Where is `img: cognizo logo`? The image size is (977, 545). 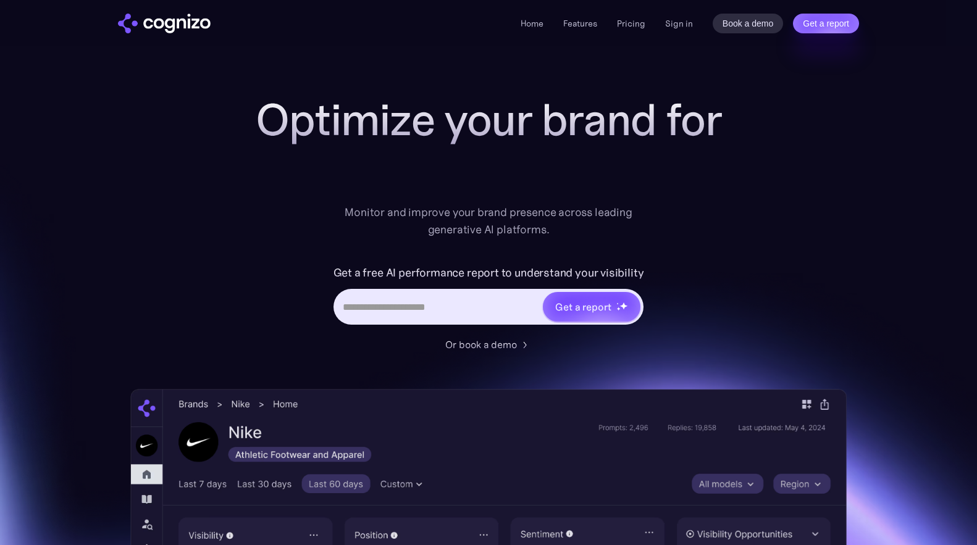 img: cognizo logo is located at coordinates (164, 23).